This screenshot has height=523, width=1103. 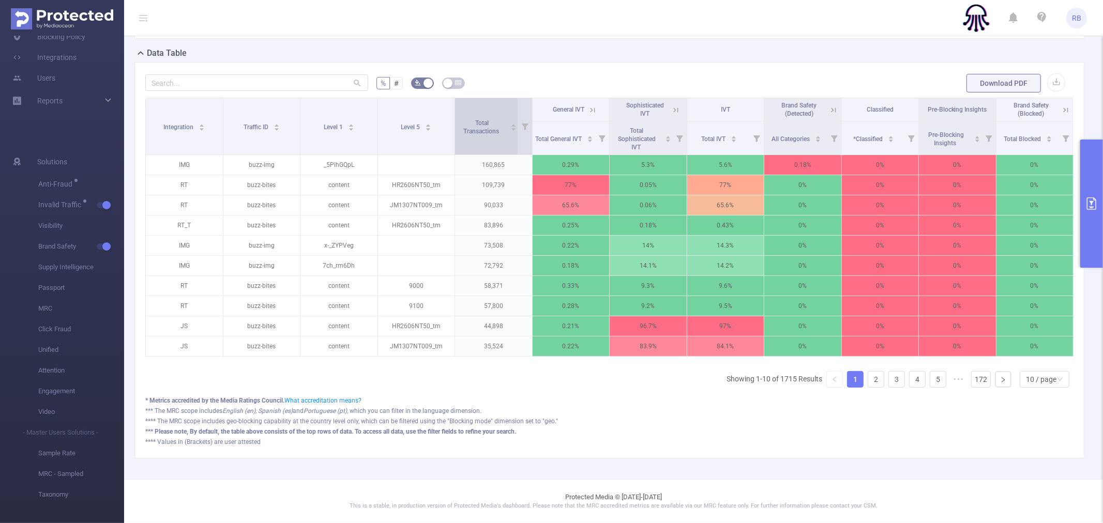 What do you see at coordinates (571, 286) in the screenshot?
I see `p: 0.33%` at bounding box center [571, 286].